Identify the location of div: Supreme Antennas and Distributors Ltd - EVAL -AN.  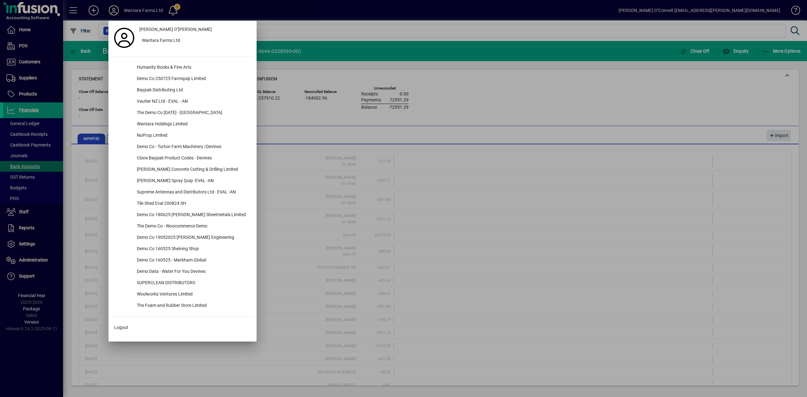
(193, 193).